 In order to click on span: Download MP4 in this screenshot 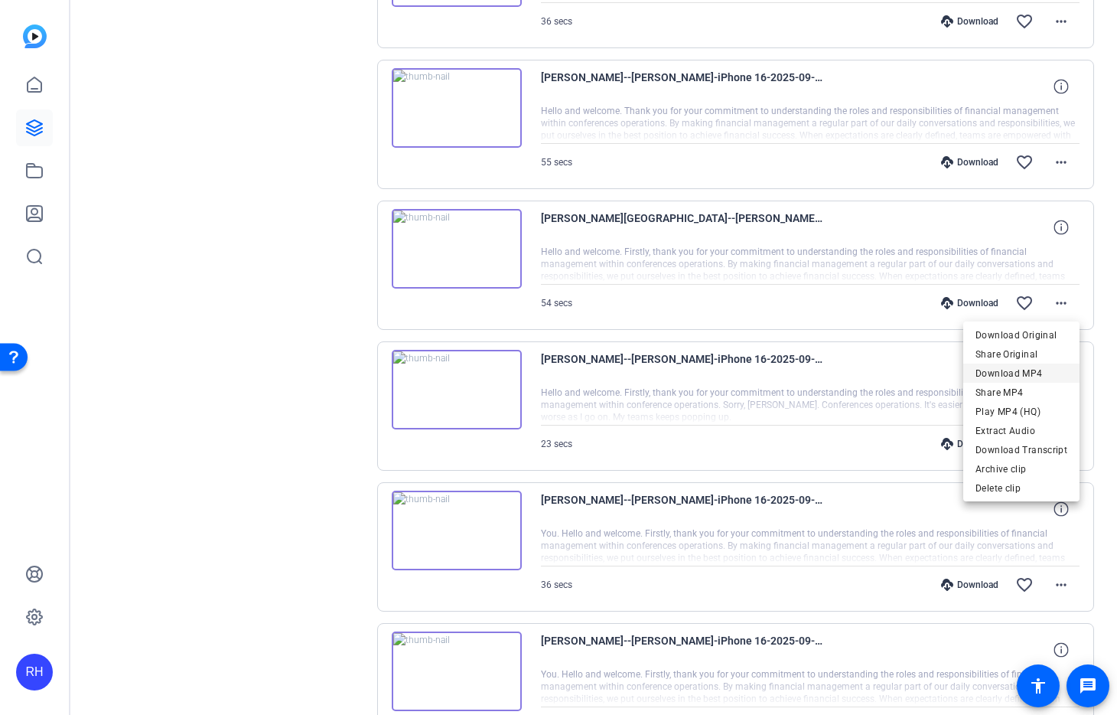, I will do `click(1022, 373)`.